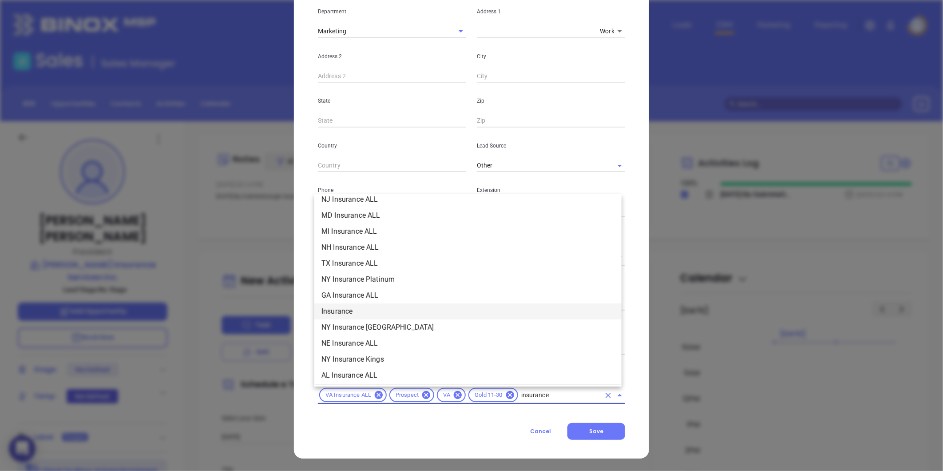 The image size is (943, 471). Describe the element at coordinates (468, 279) in the screenshot. I see `li: NY Insurance Platinum` at that location.